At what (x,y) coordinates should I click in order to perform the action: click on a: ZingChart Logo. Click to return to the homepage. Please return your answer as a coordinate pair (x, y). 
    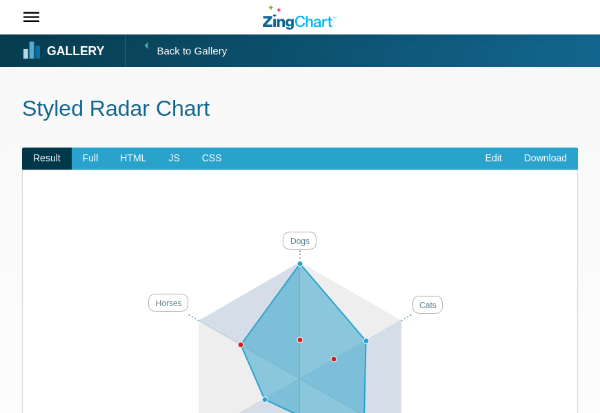
    Looking at the image, I should click on (299, 17).